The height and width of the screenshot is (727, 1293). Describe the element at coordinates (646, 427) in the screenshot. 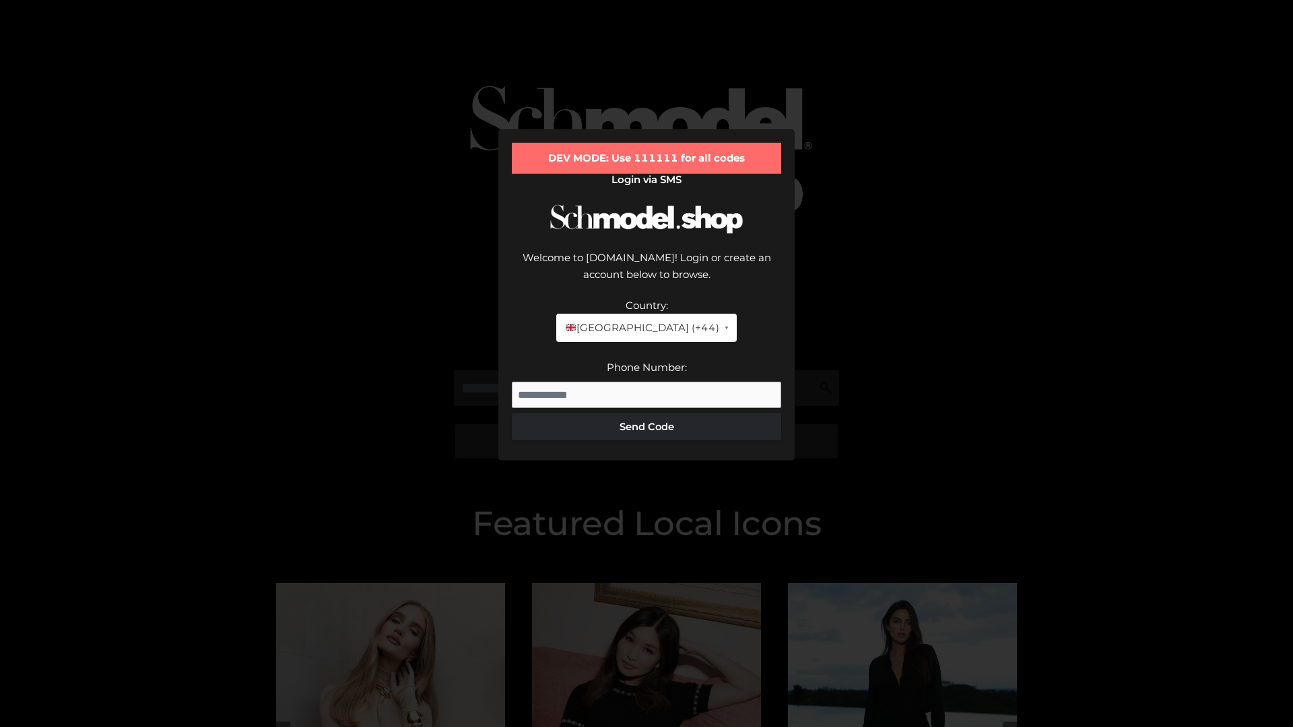

I see `button: Send Code` at that location.